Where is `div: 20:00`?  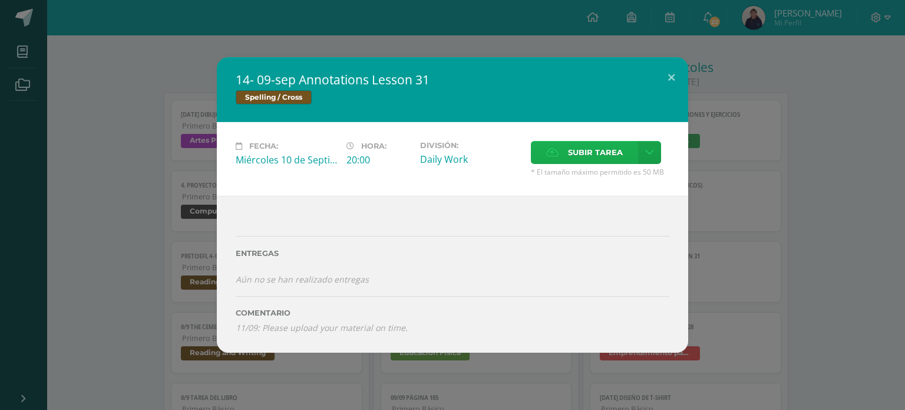
div: 20:00 is located at coordinates (378, 160).